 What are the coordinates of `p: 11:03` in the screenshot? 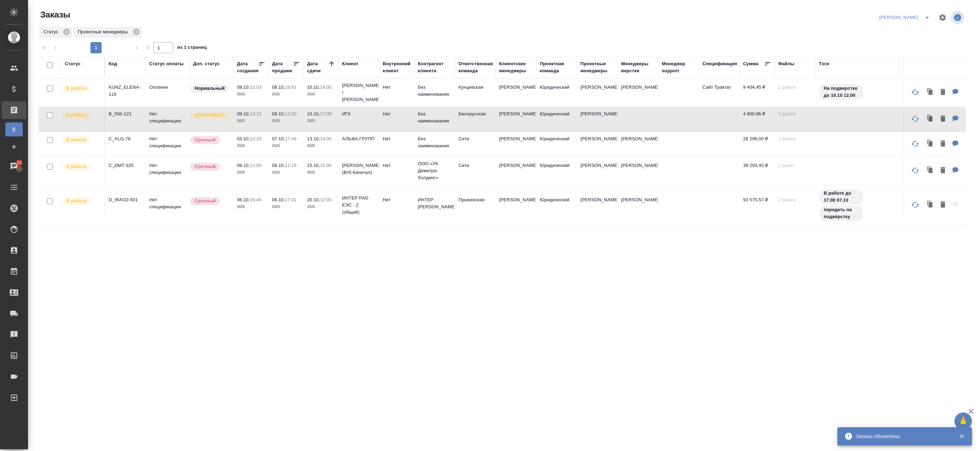 It's located at (255, 87).